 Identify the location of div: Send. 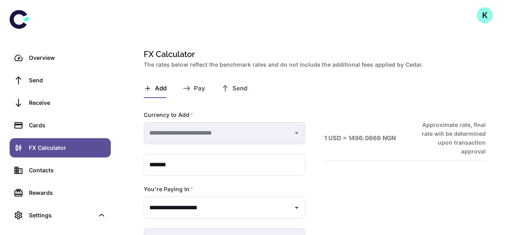
(67, 80).